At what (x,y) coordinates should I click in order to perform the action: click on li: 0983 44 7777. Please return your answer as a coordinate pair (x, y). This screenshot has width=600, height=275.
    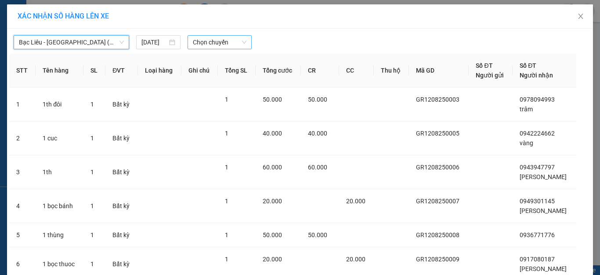
    Looking at the image, I should click on (86, 47).